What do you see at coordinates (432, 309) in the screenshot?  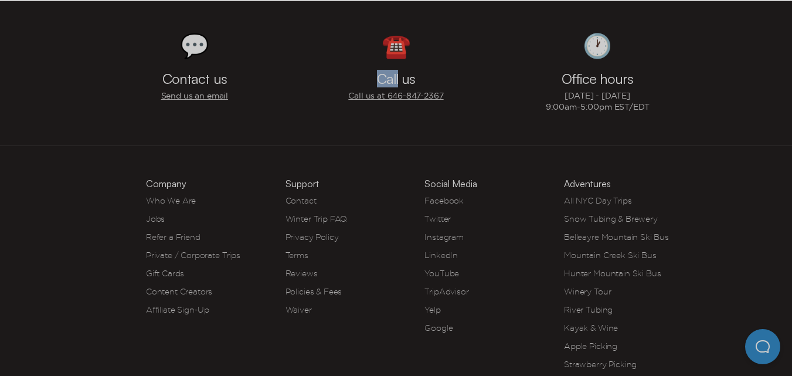 I see `a: Yelp` at bounding box center [432, 309].